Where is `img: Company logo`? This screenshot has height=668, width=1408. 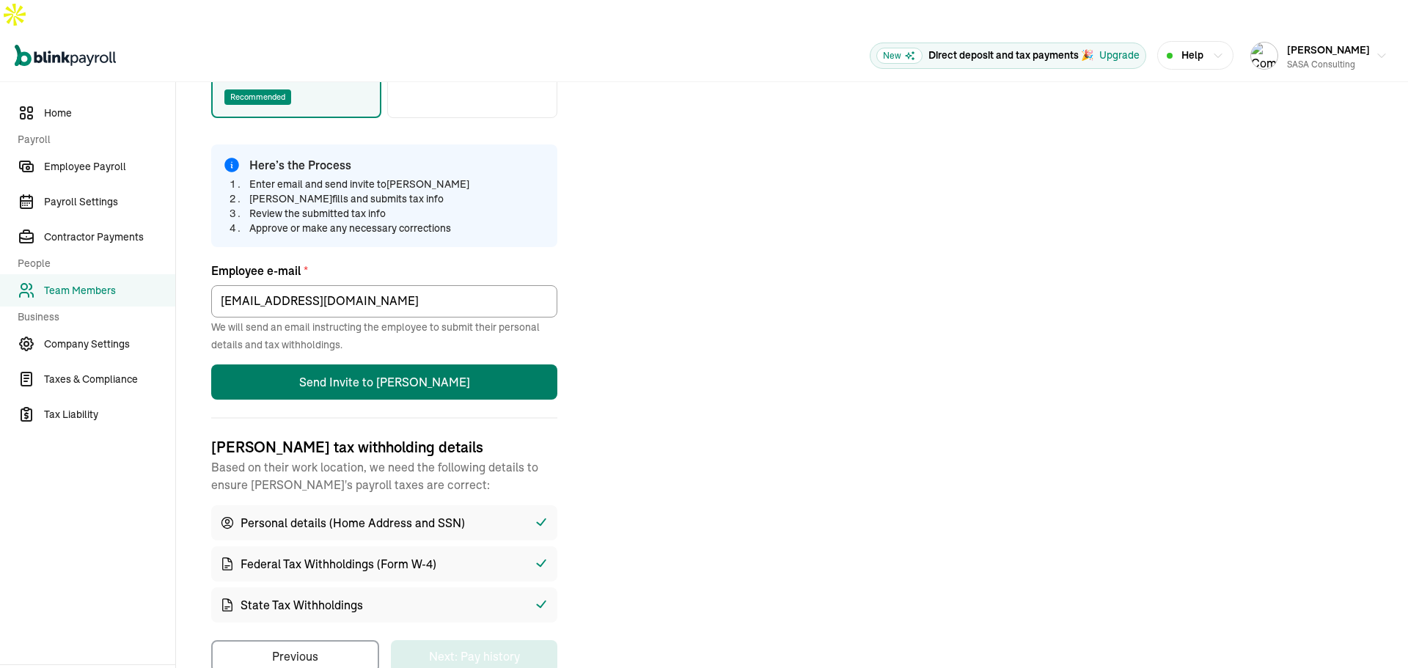 img: Company logo is located at coordinates (1264, 56).